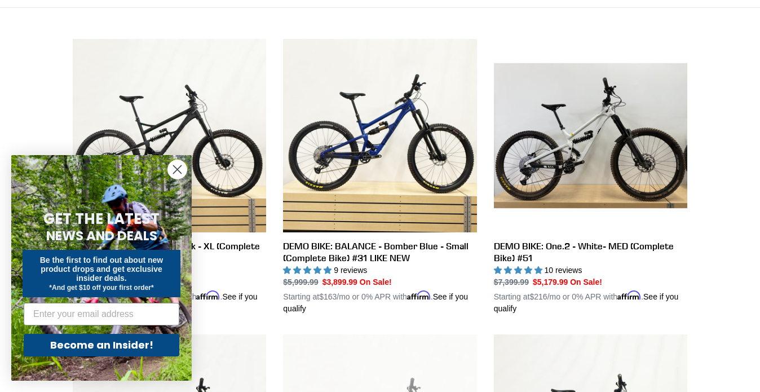  What do you see at coordinates (101, 269) in the screenshot?
I see `span: Be the first to find out about new product drops and get exclusive insider deals.` at bounding box center [101, 269].